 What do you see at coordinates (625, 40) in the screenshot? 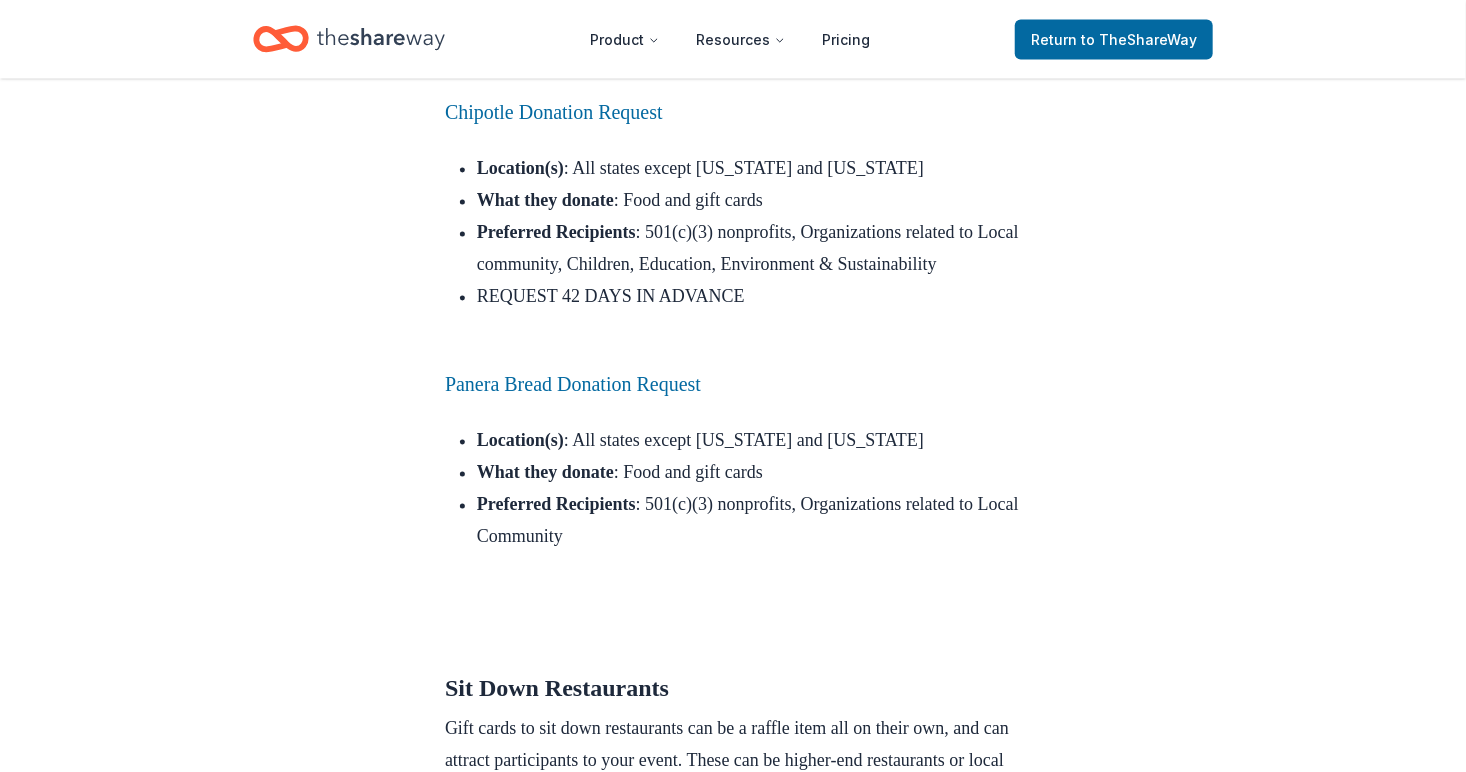
I see `button: Product` at bounding box center [625, 40].